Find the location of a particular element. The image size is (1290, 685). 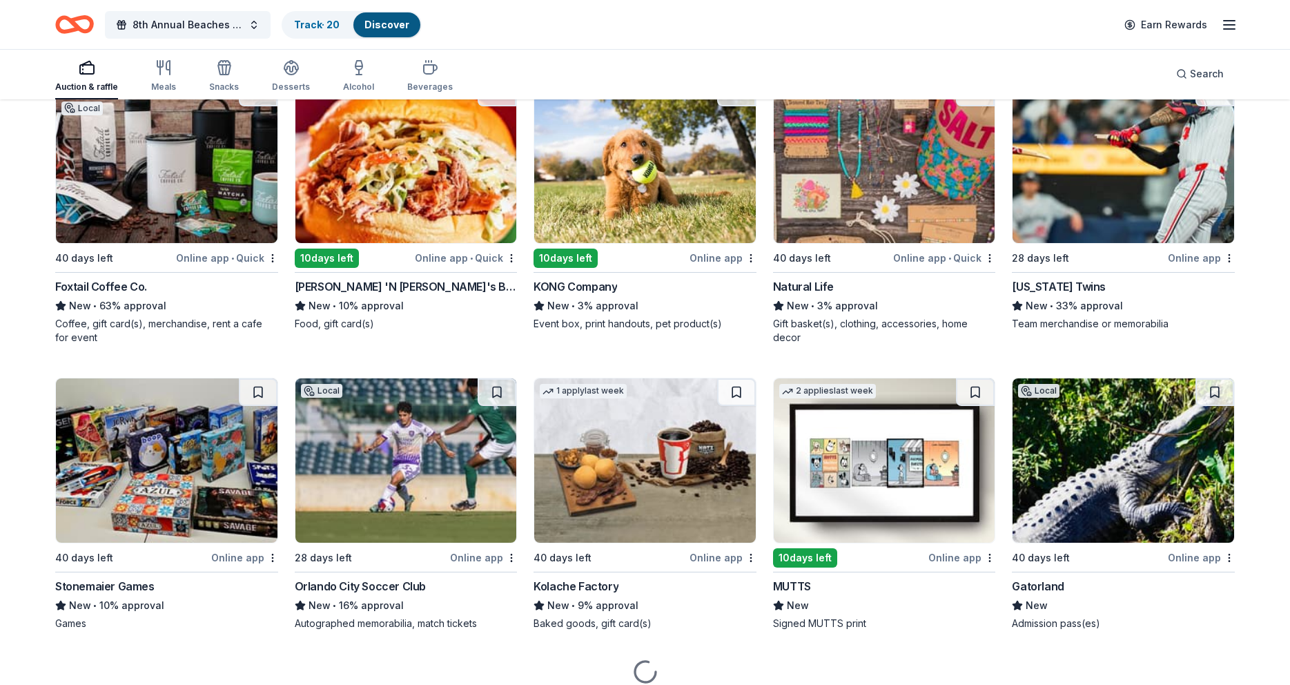

span: Search is located at coordinates (1206, 74).